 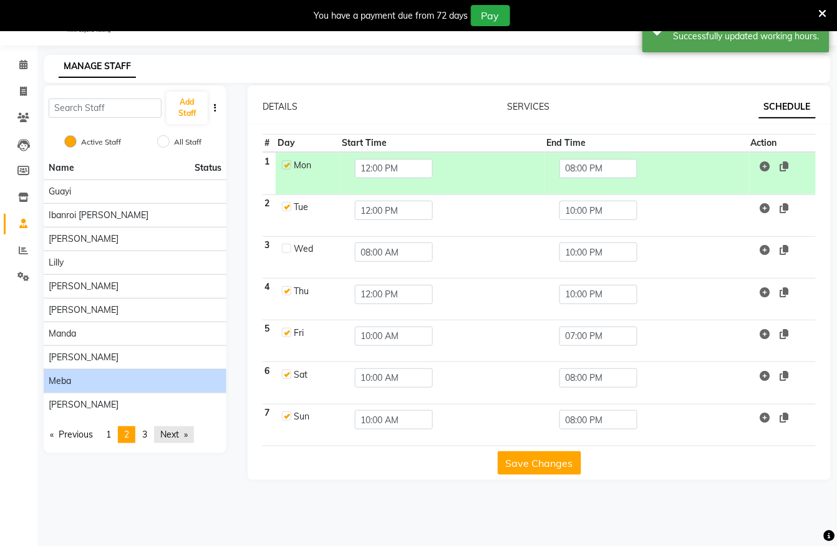 I want to click on th: 5, so click(x=269, y=341).